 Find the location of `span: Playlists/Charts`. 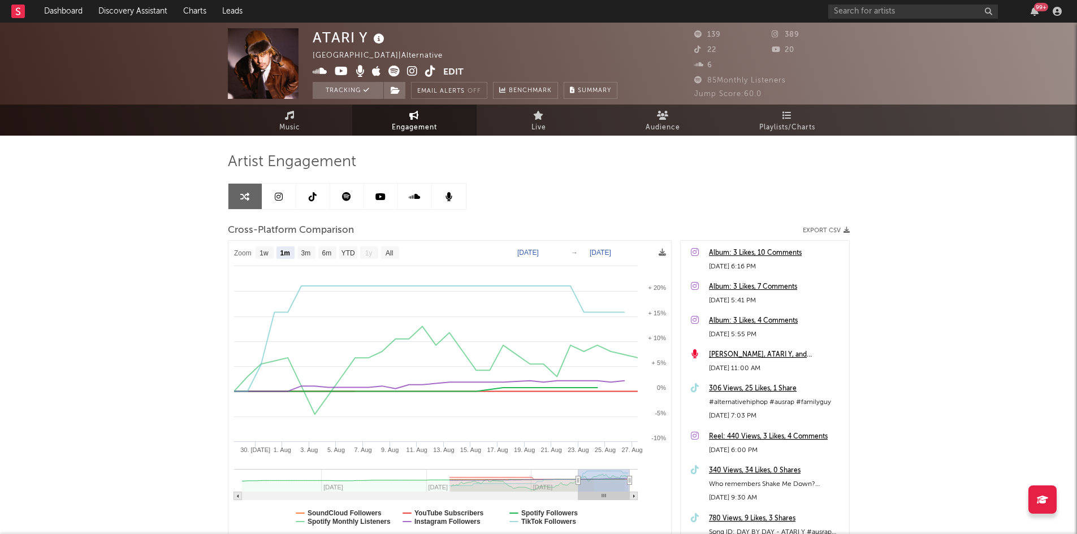

span: Playlists/Charts is located at coordinates (787, 128).